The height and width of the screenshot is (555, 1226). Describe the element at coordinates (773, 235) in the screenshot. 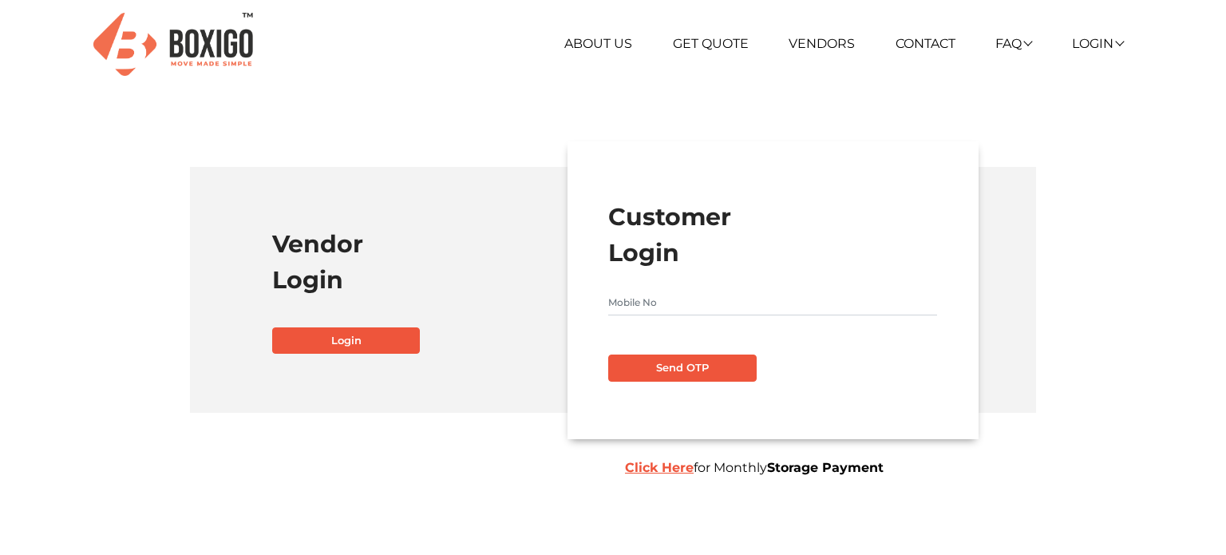

I see `h1: Customer Login` at that location.